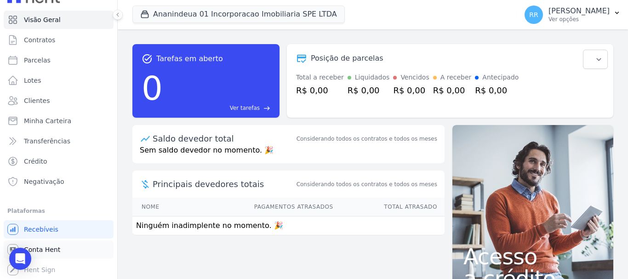 This screenshot has width=628, height=279. Describe the element at coordinates (367, 184) in the screenshot. I see `span: Considerando todos os contratos e todos os meses` at that location.